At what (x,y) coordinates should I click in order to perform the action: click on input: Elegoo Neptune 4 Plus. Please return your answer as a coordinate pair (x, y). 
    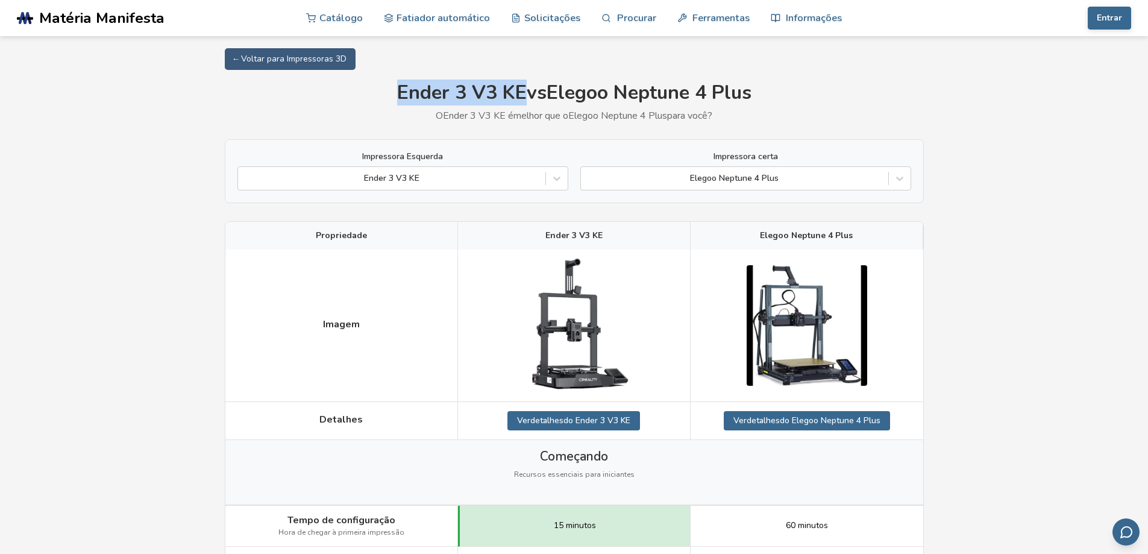
    Looking at the image, I should click on (588, 178).